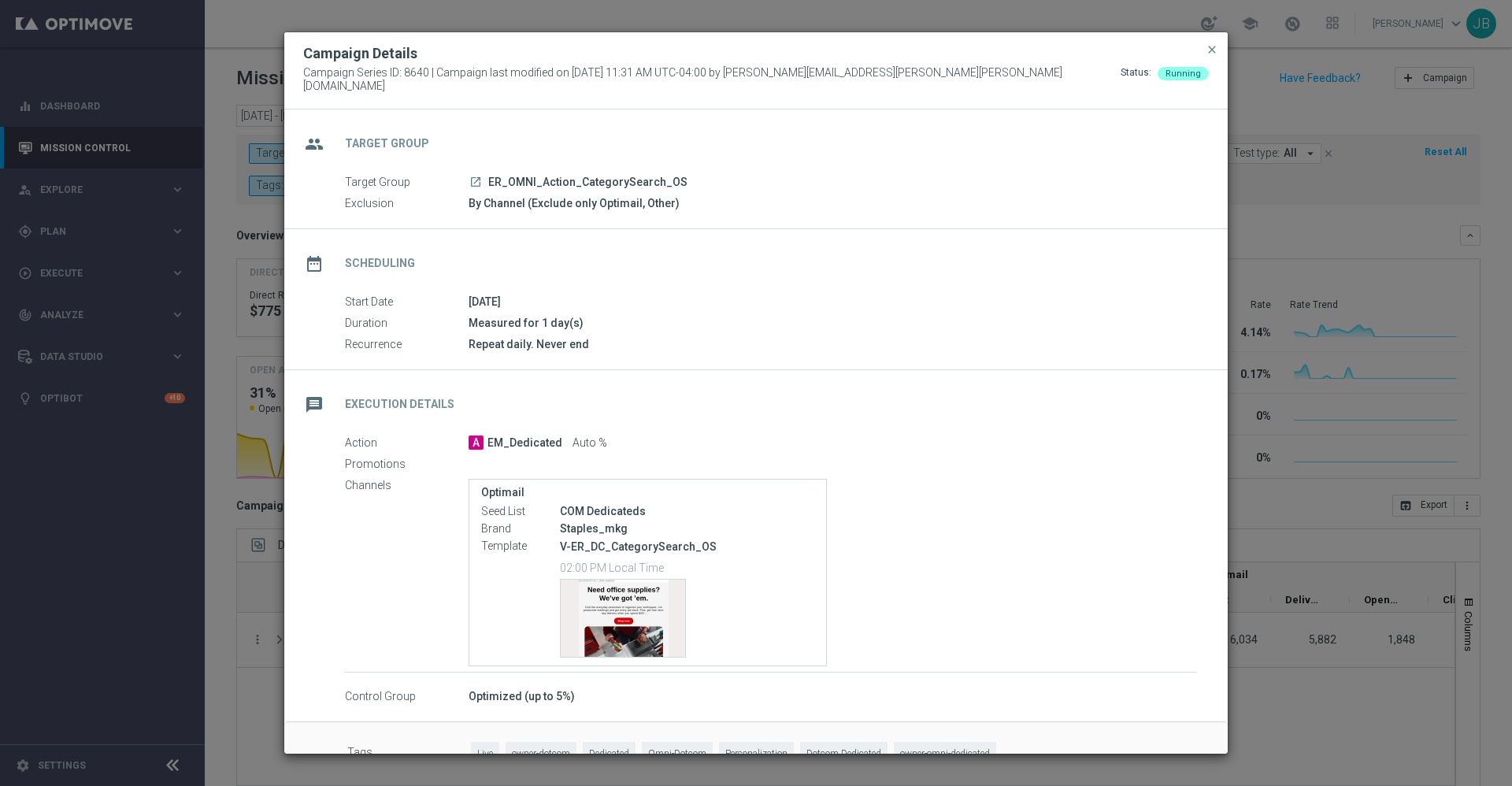 Image resolution: width=1512 pixels, height=786 pixels. I want to click on h2: Scheduling, so click(380, 263).